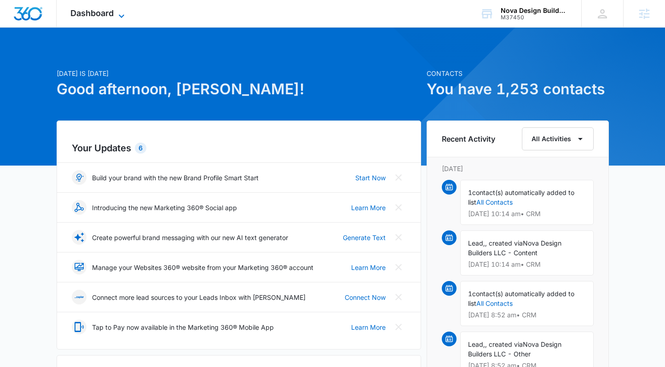  What do you see at coordinates (92, 13) in the screenshot?
I see `span: Dashboard` at bounding box center [92, 13].